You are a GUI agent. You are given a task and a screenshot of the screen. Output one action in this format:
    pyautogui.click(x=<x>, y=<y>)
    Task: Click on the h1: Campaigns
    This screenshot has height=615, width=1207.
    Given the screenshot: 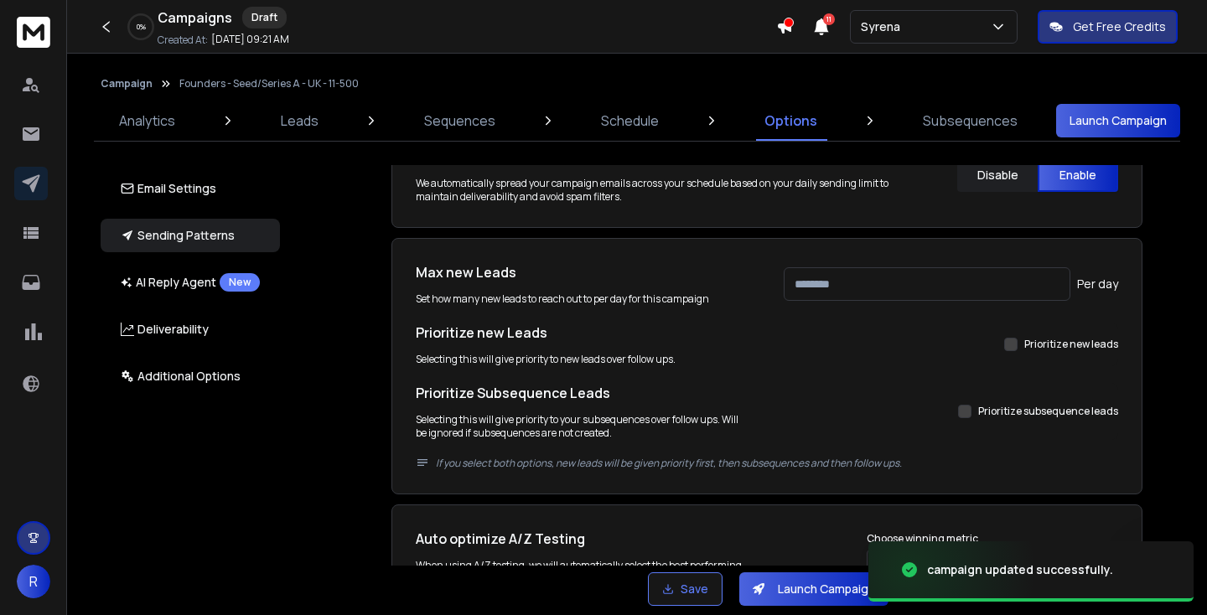 What is the action you would take?
    pyautogui.click(x=194, y=18)
    